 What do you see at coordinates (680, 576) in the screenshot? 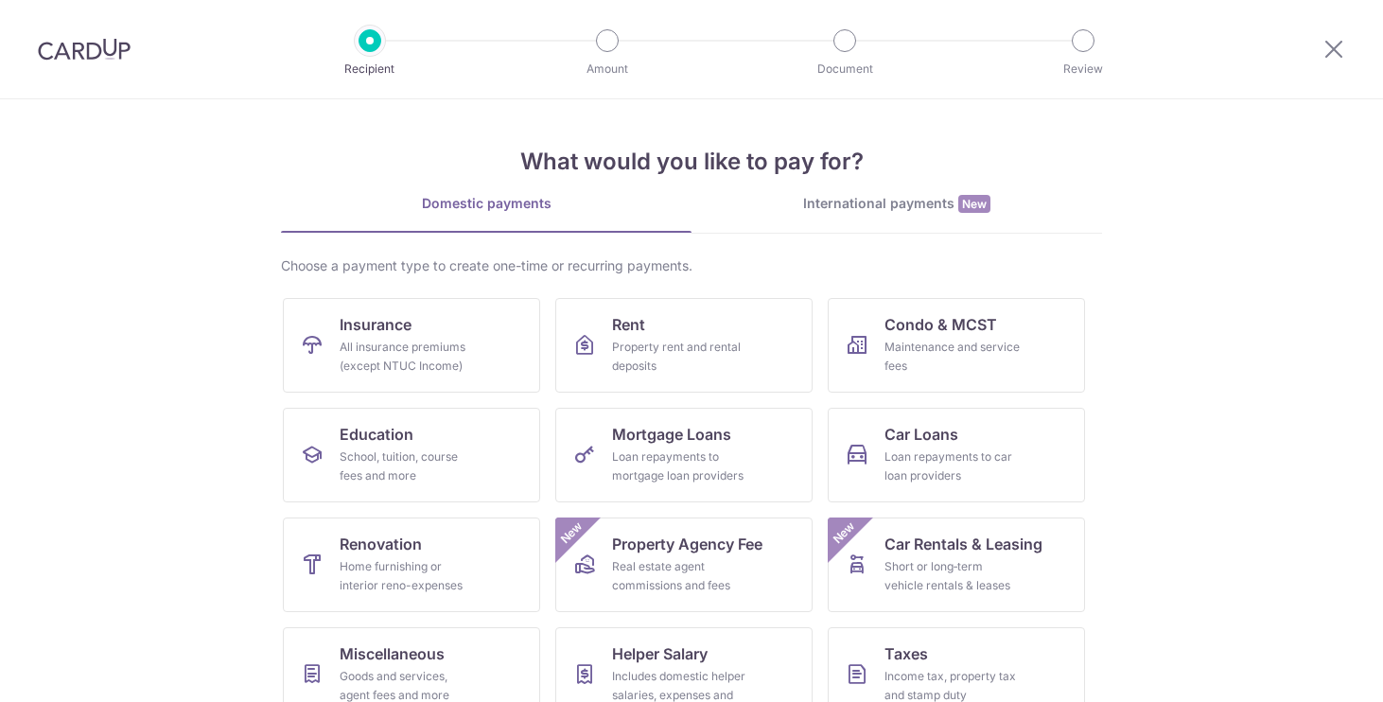
I see `div: Real estate agent commissions and fees` at bounding box center [680, 576].